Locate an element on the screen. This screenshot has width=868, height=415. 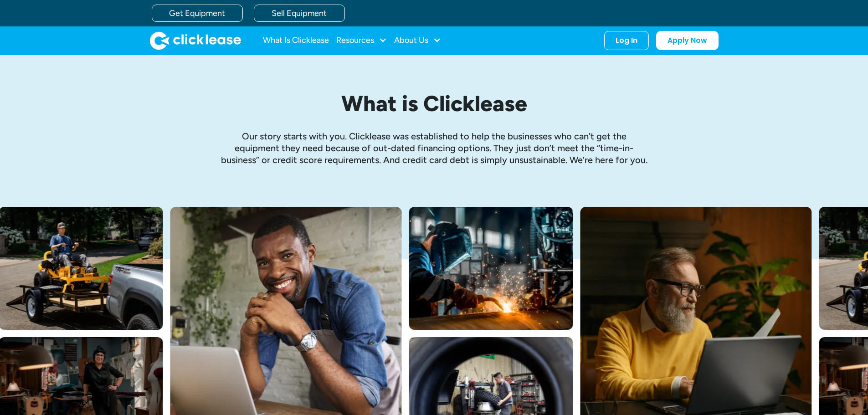
img: A welder in a large mask working on a large pipe is located at coordinates (491, 268).